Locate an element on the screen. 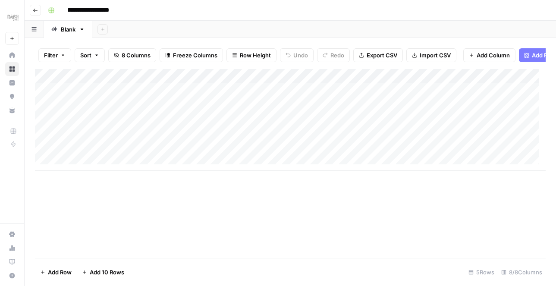  span: Row Height is located at coordinates (255, 55).